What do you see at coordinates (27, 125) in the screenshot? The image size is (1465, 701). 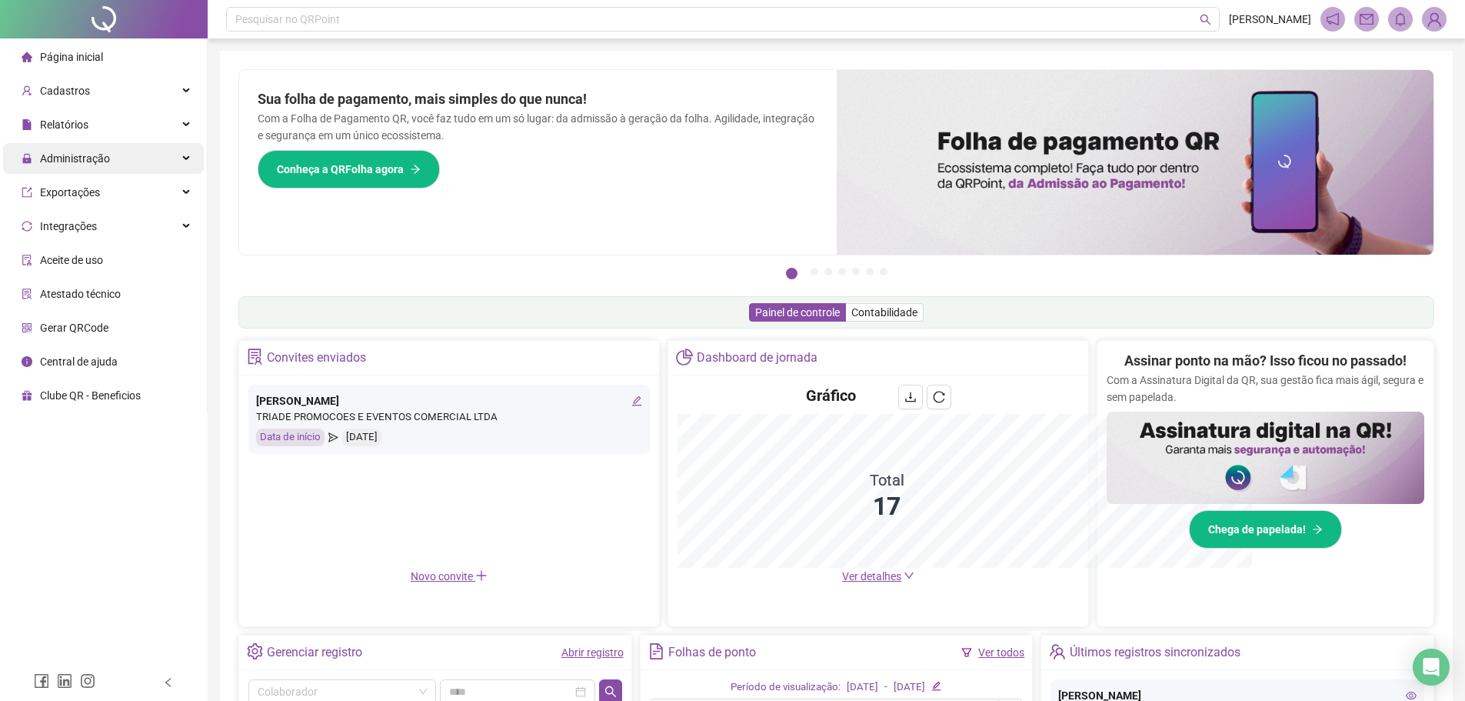 I see `span: file` at bounding box center [27, 125].